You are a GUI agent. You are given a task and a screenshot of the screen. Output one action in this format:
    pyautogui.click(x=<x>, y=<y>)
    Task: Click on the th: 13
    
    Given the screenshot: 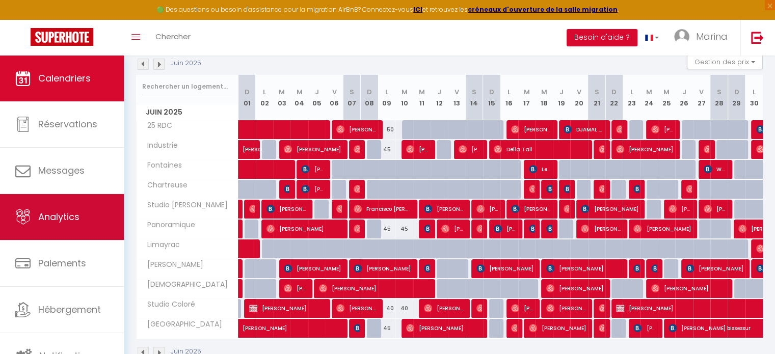 What is the action you would take?
    pyautogui.click(x=457, y=97)
    